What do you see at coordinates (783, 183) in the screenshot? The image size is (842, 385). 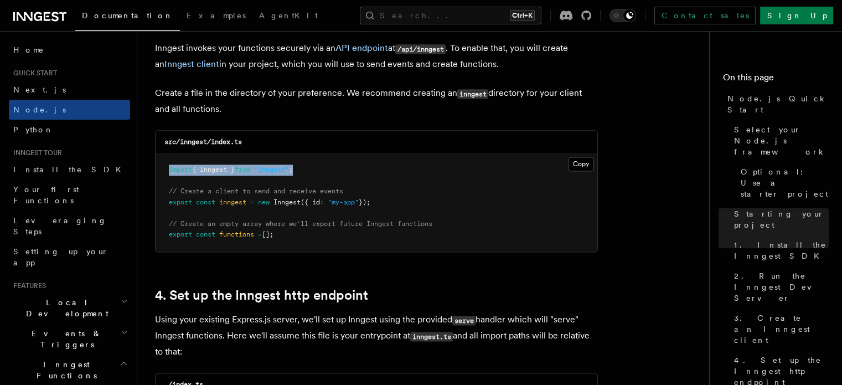 I see `a: Optional: Use a starter project` at bounding box center [783, 183].